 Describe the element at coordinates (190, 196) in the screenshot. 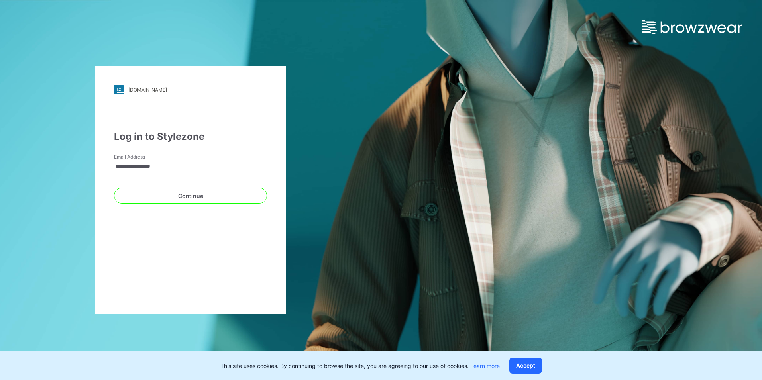

I see `button: Continue` at that location.